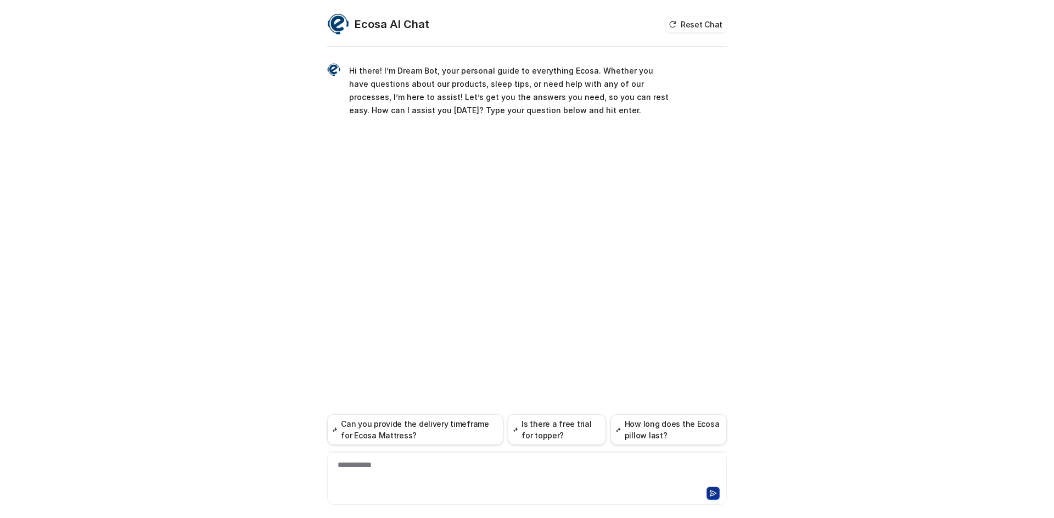 This screenshot has height=518, width=1054. What do you see at coordinates (696, 24) in the screenshot?
I see `button: Reset Chat` at bounding box center [696, 24].